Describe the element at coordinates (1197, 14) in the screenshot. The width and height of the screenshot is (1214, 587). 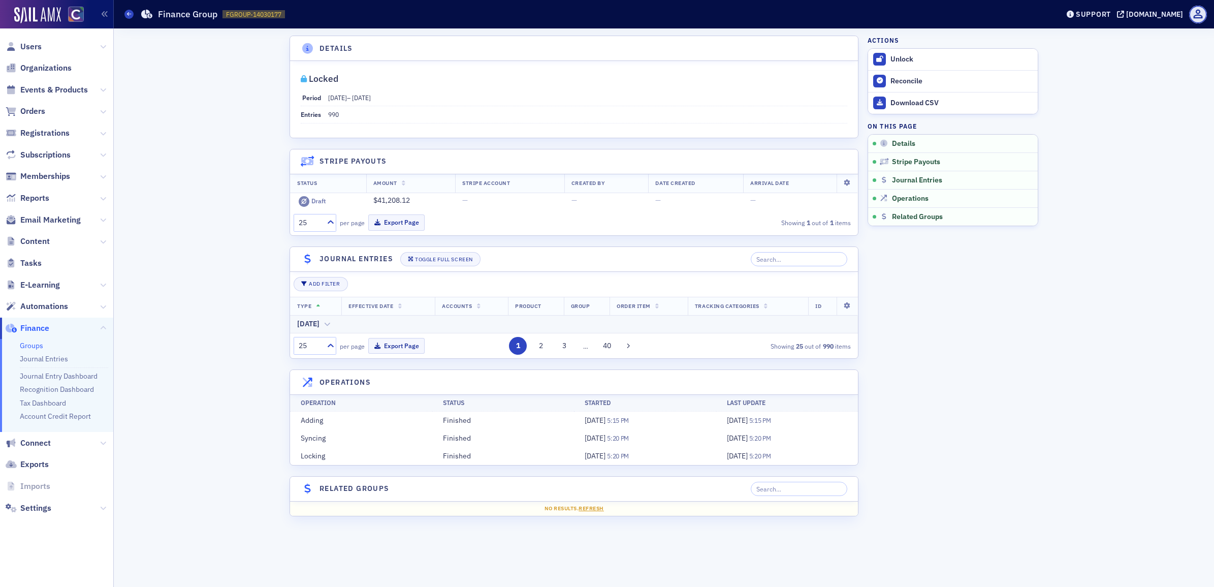
I see `span: Profile` at that location.